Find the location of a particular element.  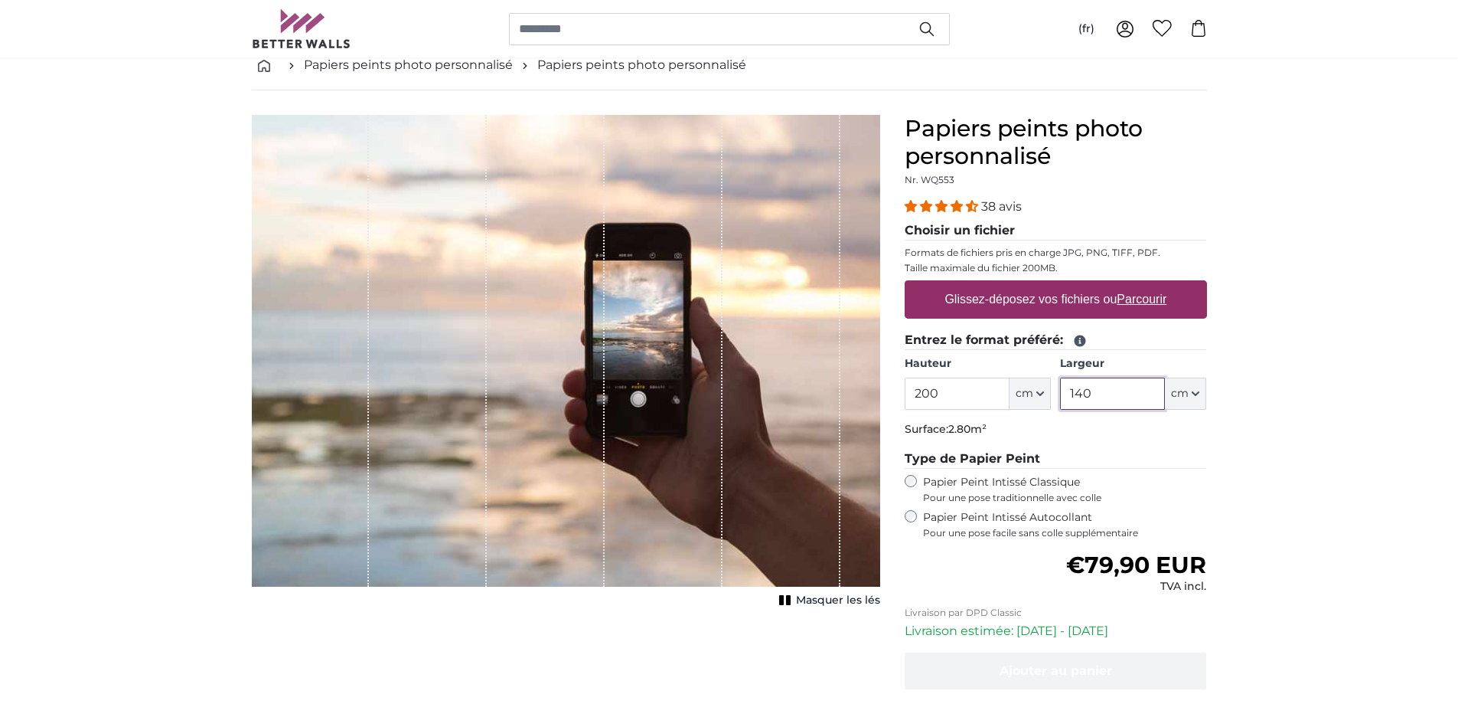

h1: Papiers peints photo personnalisé is located at coordinates (1056, 142).